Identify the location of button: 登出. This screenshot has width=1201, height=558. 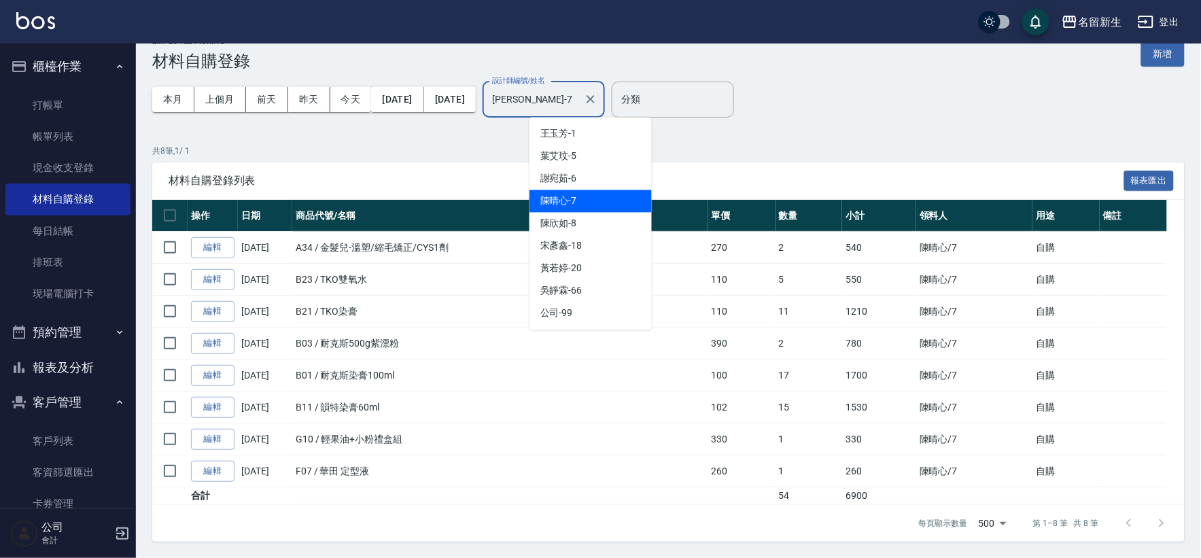
(1158, 22).